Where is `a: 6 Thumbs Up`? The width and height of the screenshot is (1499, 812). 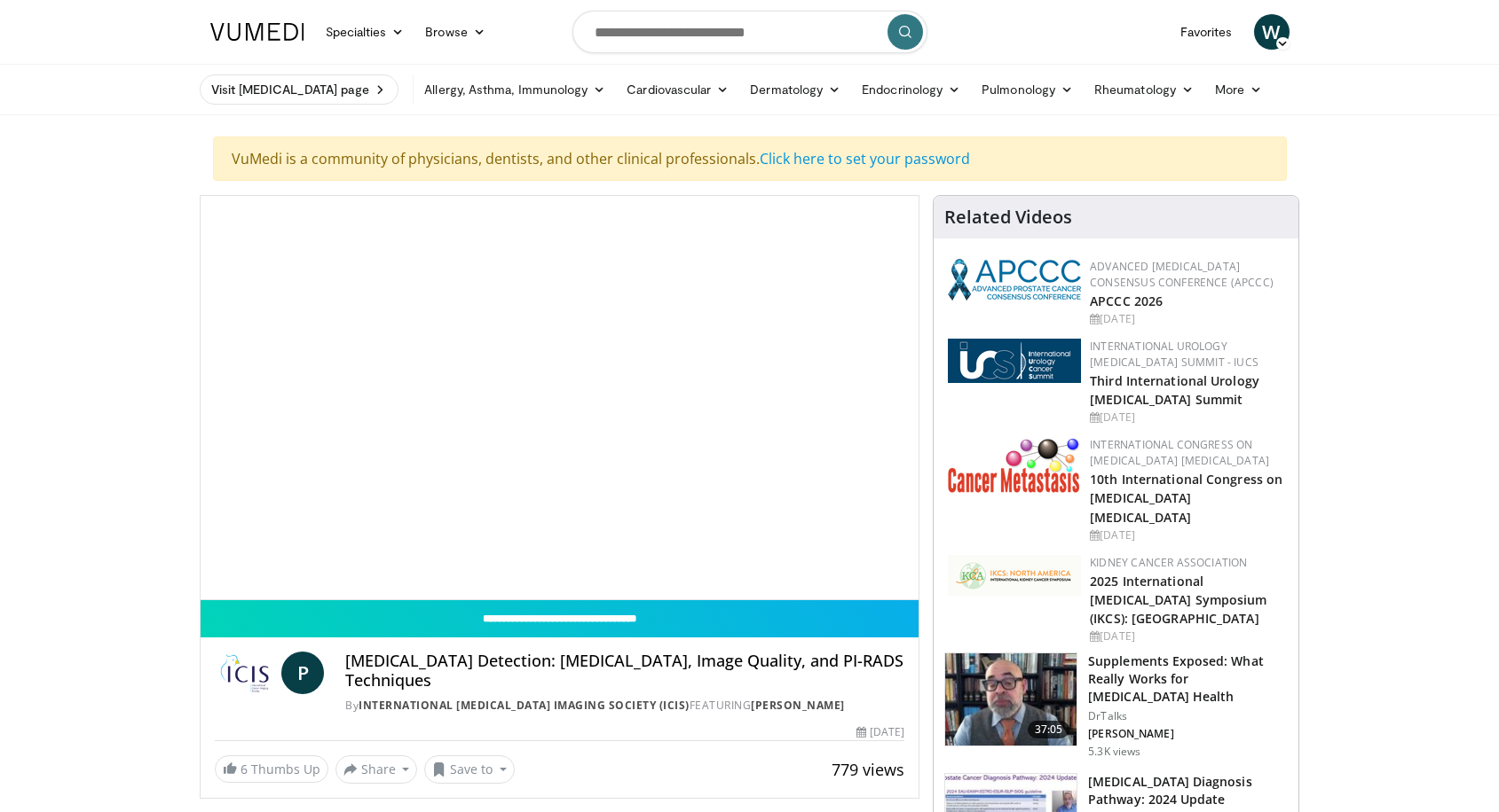
a: 6 Thumbs Up is located at coordinates (271, 769).